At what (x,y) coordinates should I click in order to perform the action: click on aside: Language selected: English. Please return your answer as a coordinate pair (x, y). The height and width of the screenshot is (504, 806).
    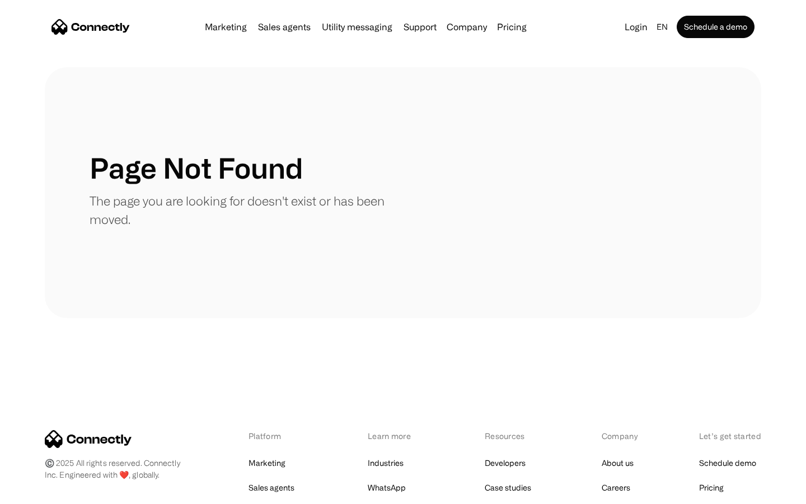
    Looking at the image, I should click on (39, 492).